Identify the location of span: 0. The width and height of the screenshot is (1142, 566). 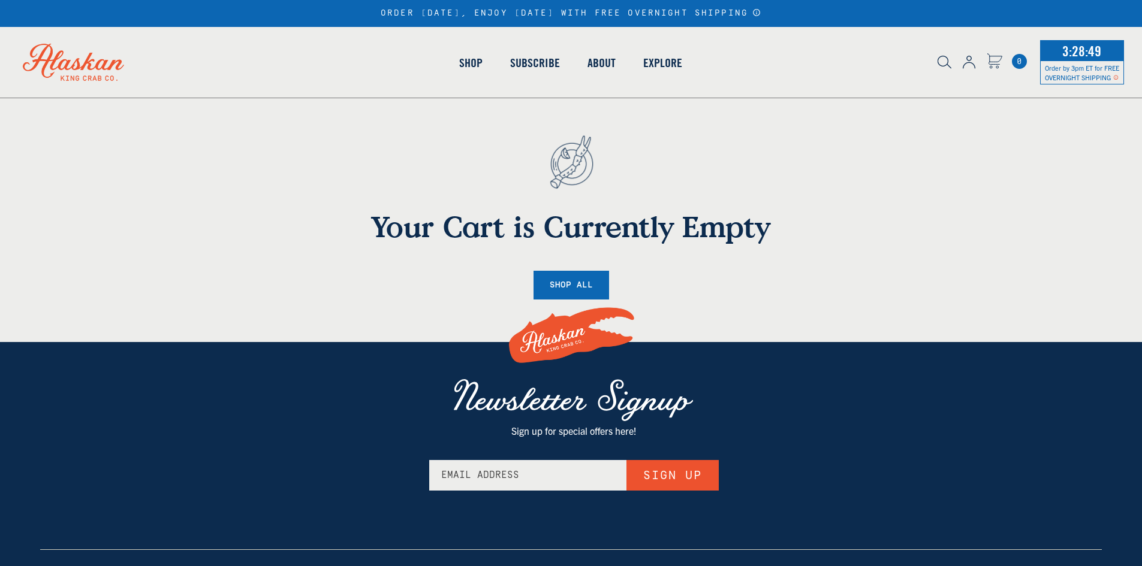
(1019, 61).